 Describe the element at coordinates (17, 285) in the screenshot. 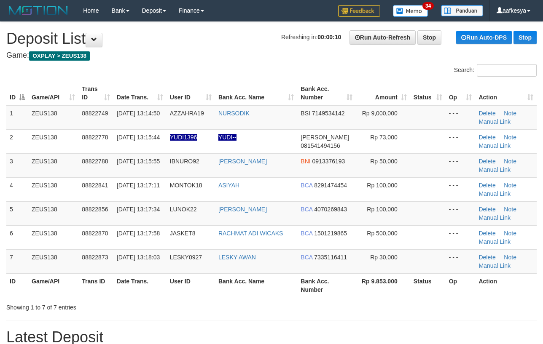

I see `th: ID` at that location.